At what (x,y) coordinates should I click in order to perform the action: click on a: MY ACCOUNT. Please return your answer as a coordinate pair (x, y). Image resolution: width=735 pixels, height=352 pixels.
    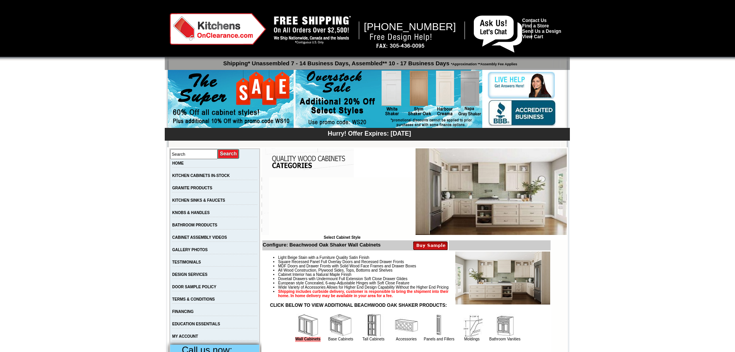
    Looking at the image, I should click on (185, 336).